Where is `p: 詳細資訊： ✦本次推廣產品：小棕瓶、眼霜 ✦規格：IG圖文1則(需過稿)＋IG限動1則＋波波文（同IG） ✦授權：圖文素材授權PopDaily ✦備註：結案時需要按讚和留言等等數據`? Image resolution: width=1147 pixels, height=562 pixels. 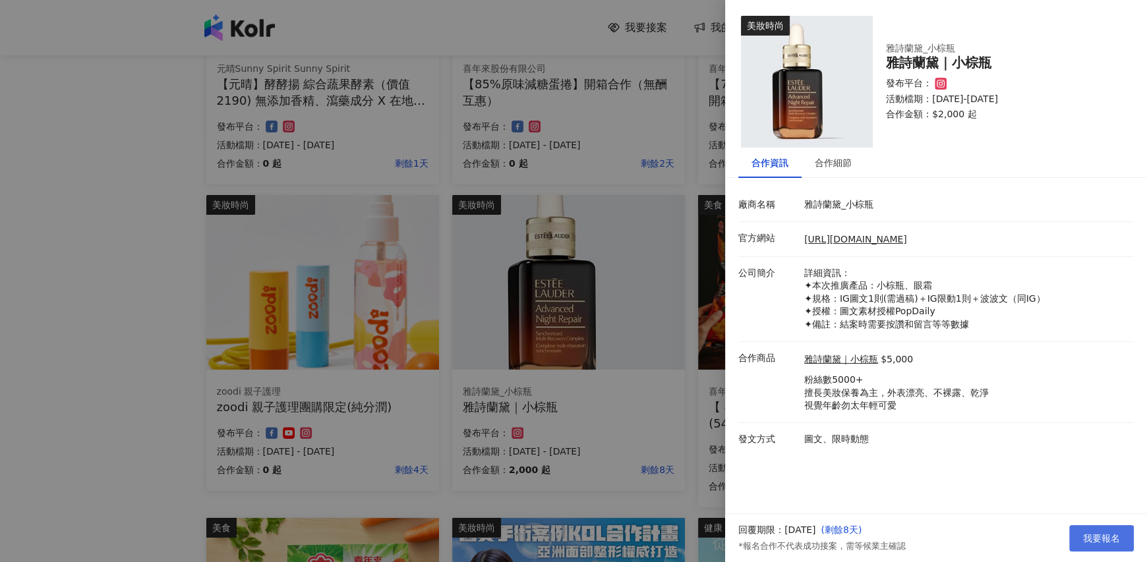 p: 詳細資訊： ✦本次推廣產品：小棕瓶、眼霜 ✦規格：IG圖文1則(需過稿)＋IG限動1則＋波波文（同IG） ✦授權：圖文素材授權PopDaily ✦備註：結案時需要按讚和留言等等數據 is located at coordinates (966, 299).